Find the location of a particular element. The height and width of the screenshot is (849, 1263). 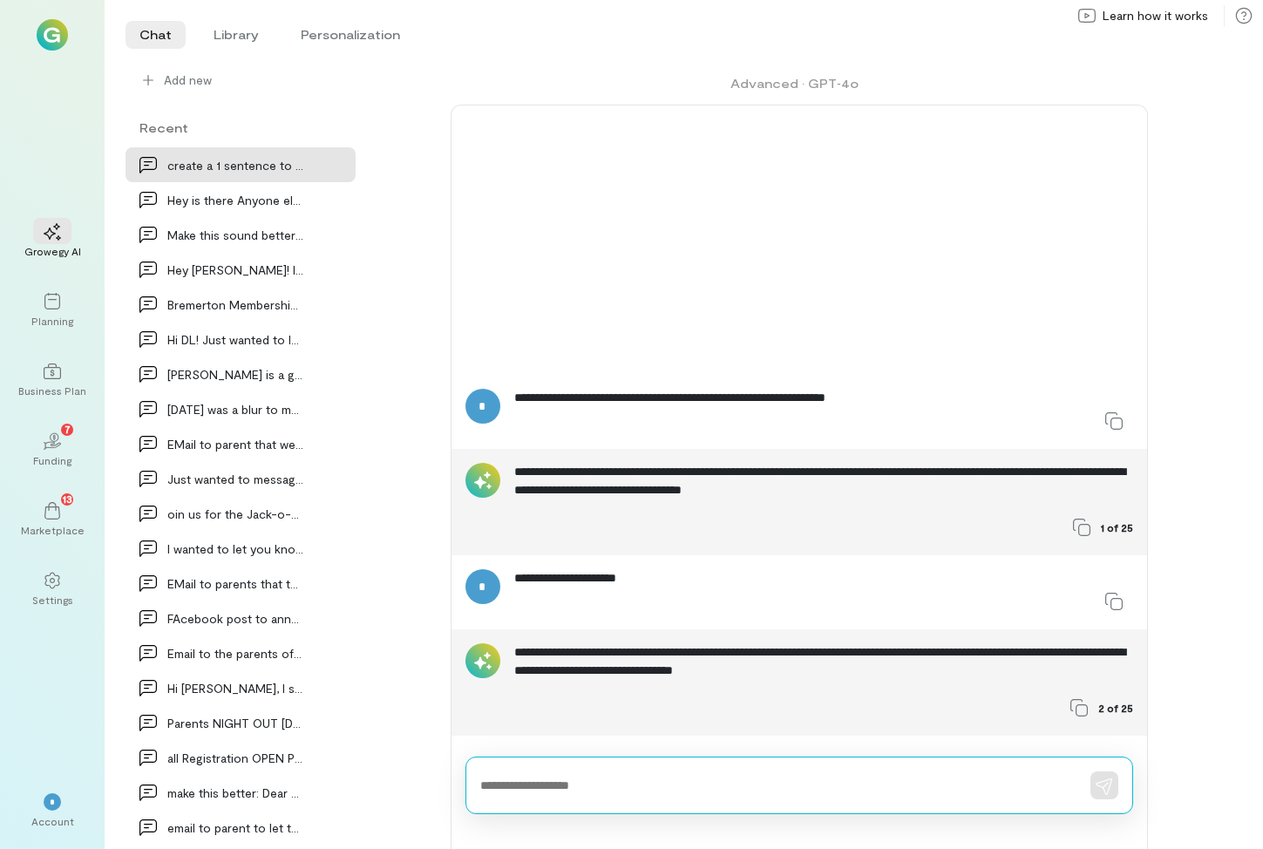

div: all Registration OPEN Program Offerings STARTS SE… is located at coordinates (235, 757).